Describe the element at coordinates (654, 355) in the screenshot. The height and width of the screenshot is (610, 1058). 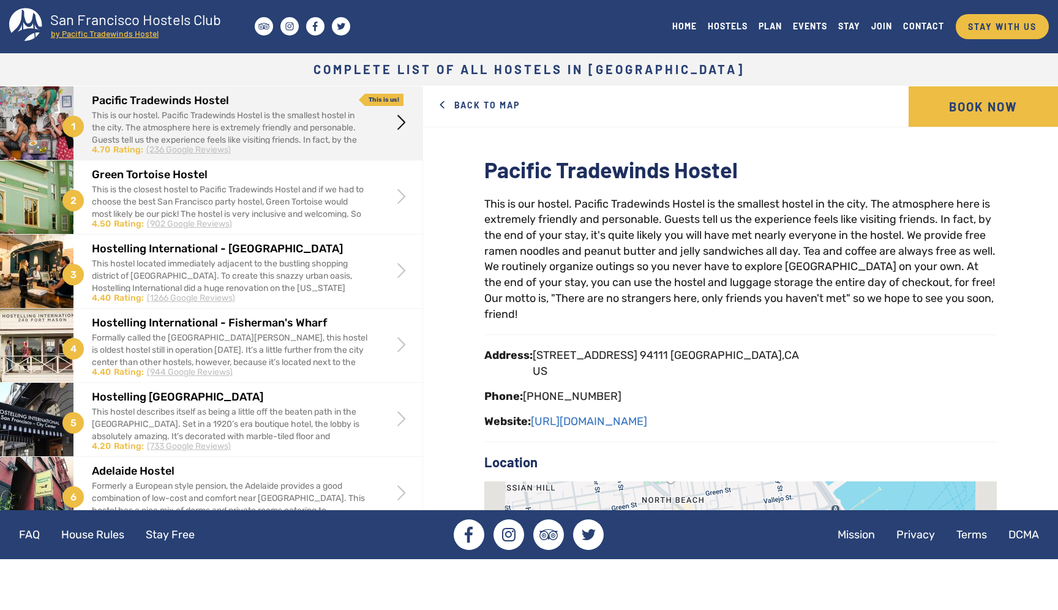
I see `span: 94111` at that location.